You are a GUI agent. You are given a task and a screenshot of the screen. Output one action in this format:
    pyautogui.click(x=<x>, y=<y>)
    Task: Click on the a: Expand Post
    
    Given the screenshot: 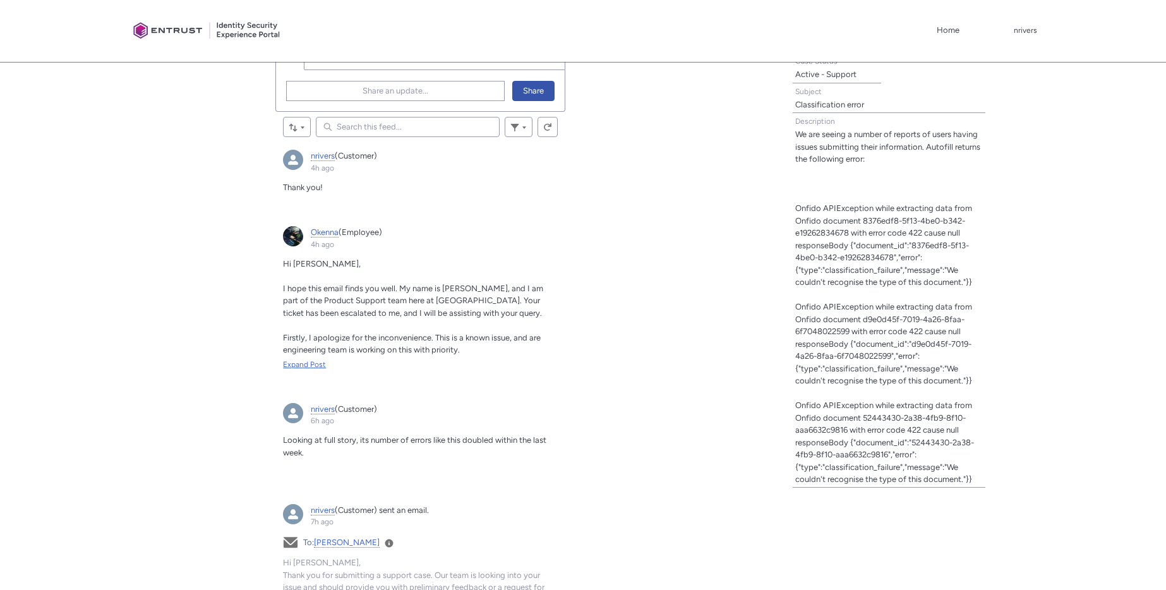 What is the action you would take?
    pyautogui.click(x=420, y=364)
    